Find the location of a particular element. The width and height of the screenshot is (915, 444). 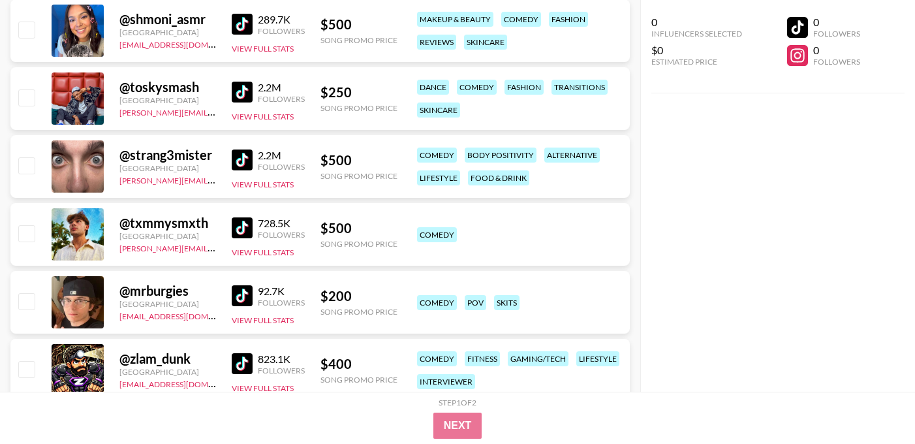

div: @ strang3mister is located at coordinates (168, 155).